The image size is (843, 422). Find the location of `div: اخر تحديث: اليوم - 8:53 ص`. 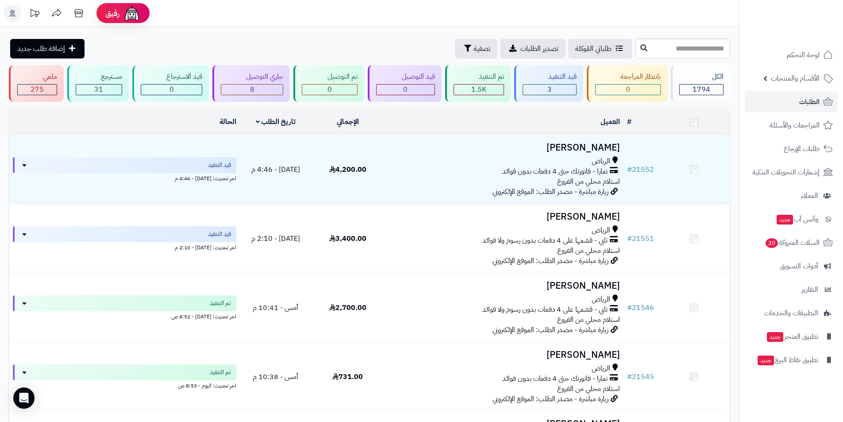

div: اخر تحديث: اليوم - 8:53 ص is located at coordinates (124, 385).